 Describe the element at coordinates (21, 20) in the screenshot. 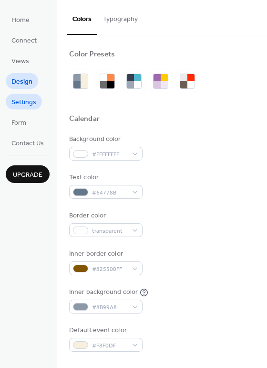

I see `span: Home` at that location.